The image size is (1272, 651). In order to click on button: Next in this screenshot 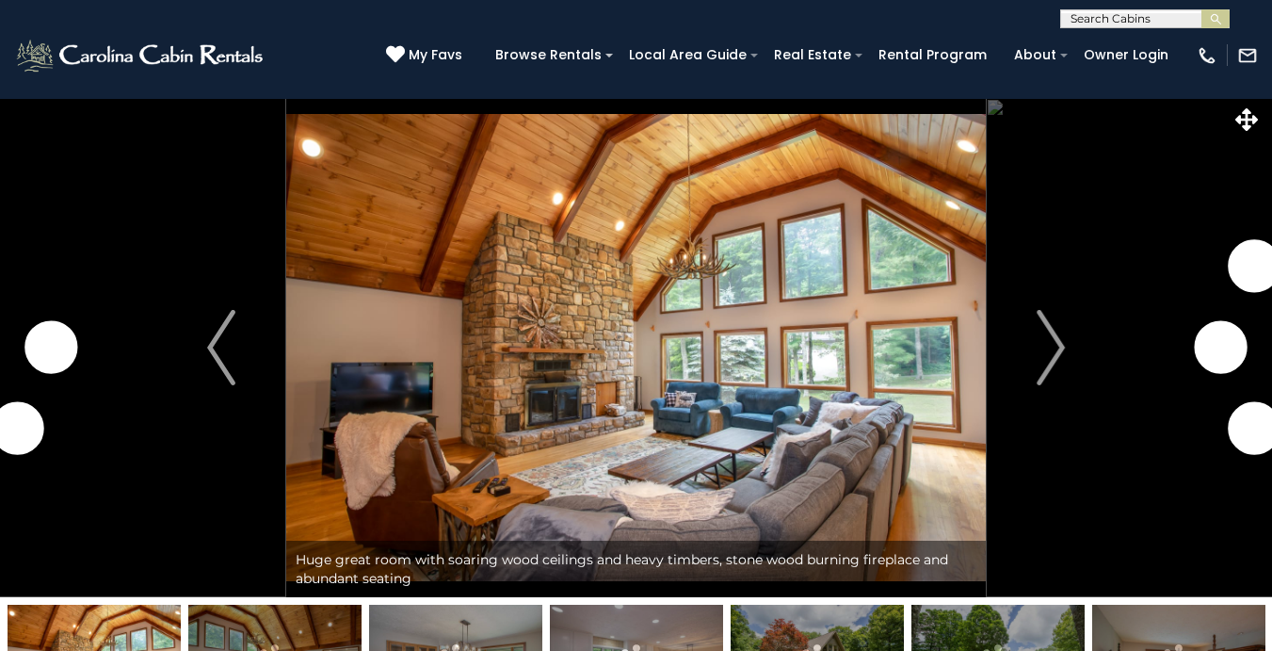, I will do `click(1051, 347)`.